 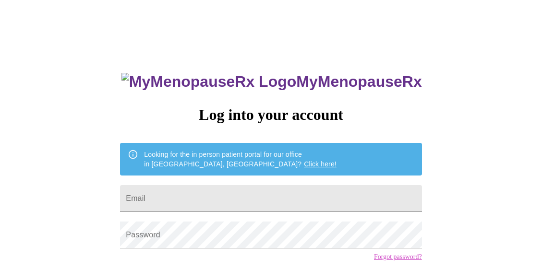 What do you see at coordinates (209, 82) in the screenshot?
I see `img: MyMenopauseRx Logo` at bounding box center [209, 82].